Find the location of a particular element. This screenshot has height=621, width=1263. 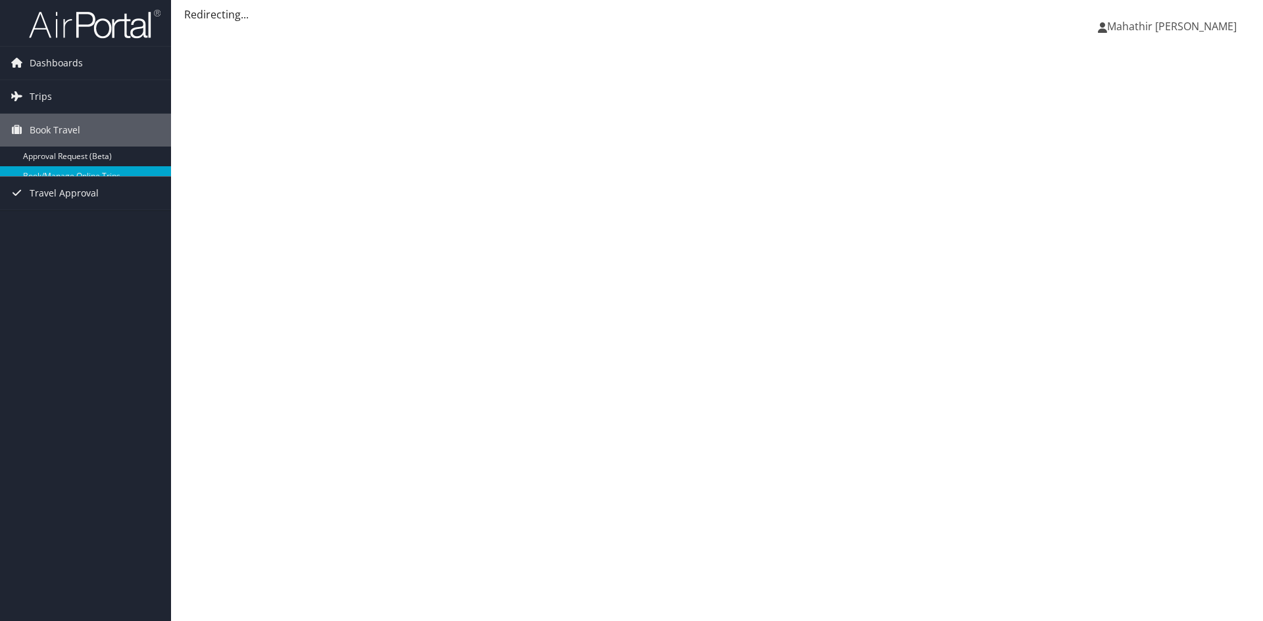

span: Book Travel is located at coordinates (55, 130).